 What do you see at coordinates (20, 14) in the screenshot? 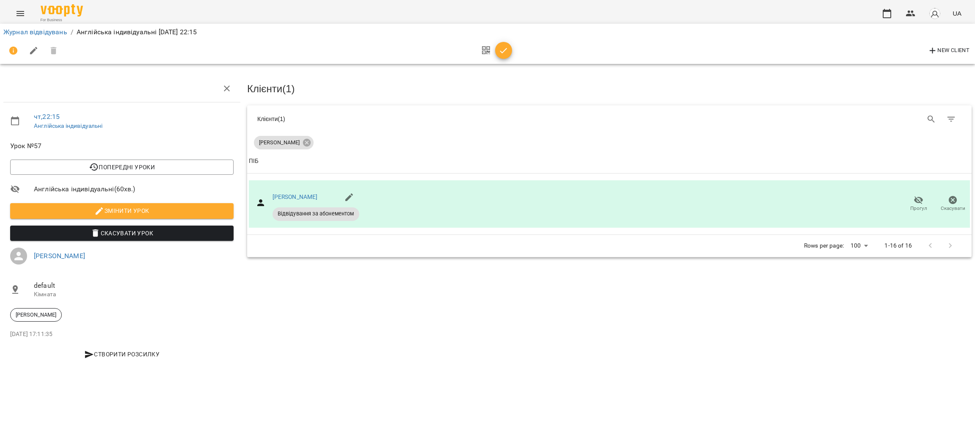
I see `button: Menu` at bounding box center [20, 14].